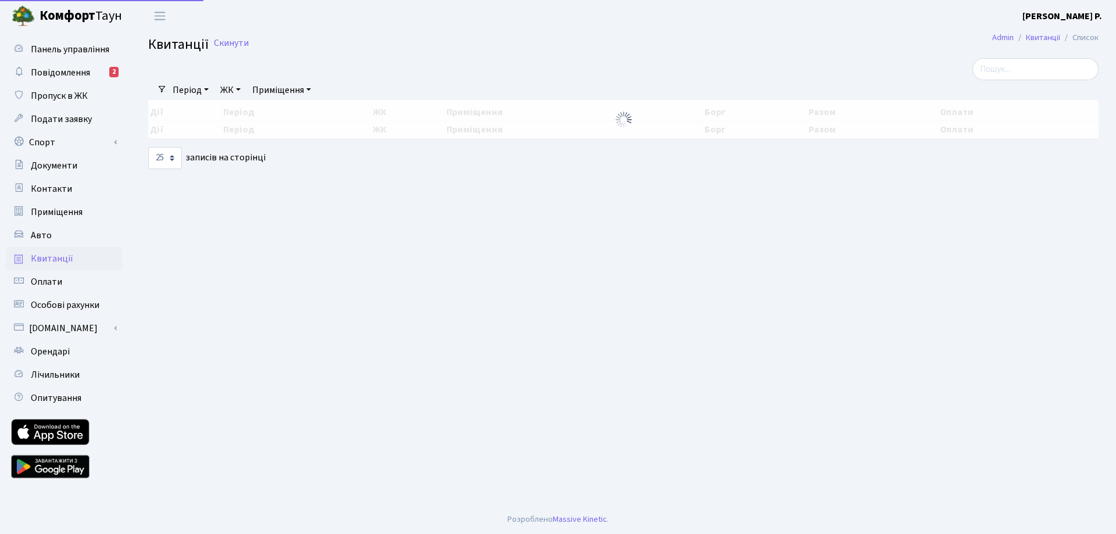 Image resolution: width=1116 pixels, height=534 pixels. I want to click on span: Орендарі, so click(50, 352).